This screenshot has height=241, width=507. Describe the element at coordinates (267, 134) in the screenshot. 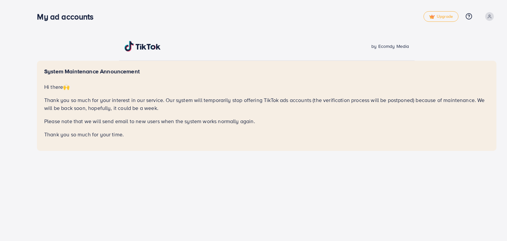

I see `p: Thank you so much for your time.` at that location.